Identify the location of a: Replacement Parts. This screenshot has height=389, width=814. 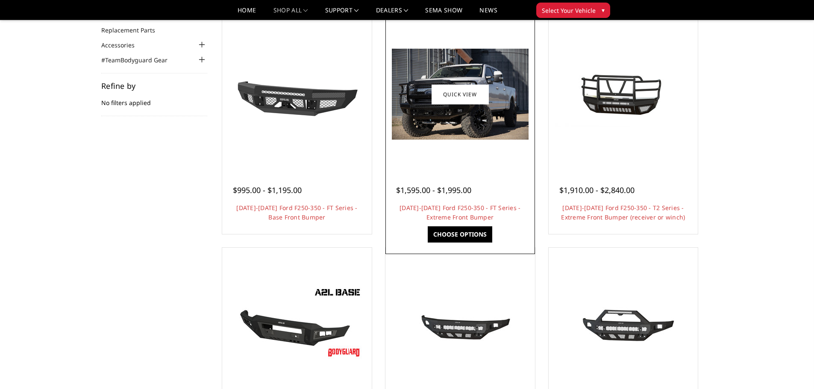
(133, 30).